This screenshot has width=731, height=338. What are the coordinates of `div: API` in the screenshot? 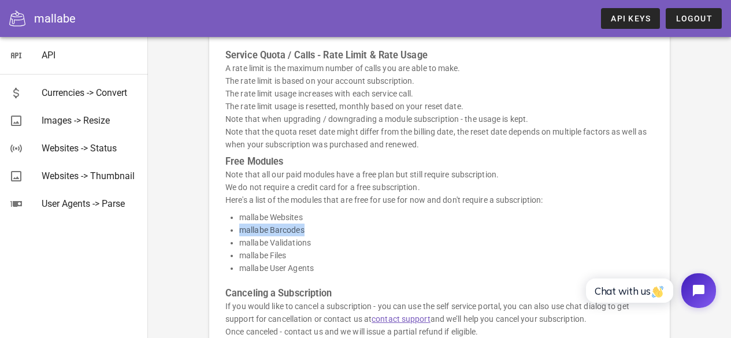 It's located at (90, 55).